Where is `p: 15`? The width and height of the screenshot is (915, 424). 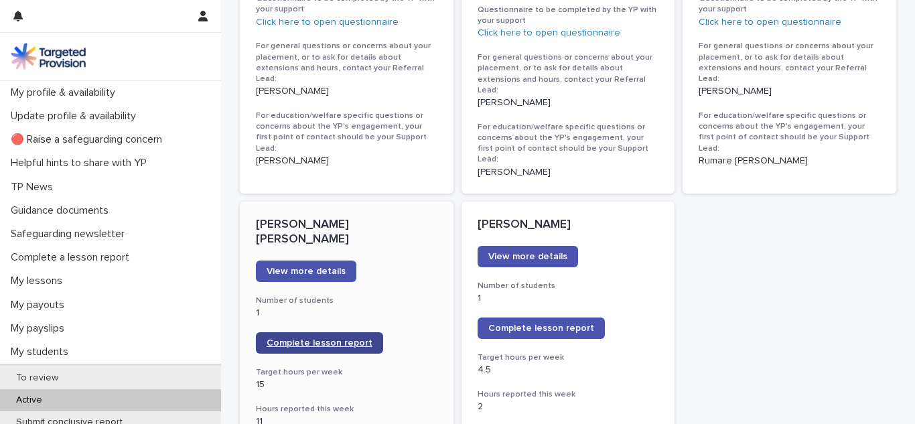
p: 15 is located at coordinates (346, 385).